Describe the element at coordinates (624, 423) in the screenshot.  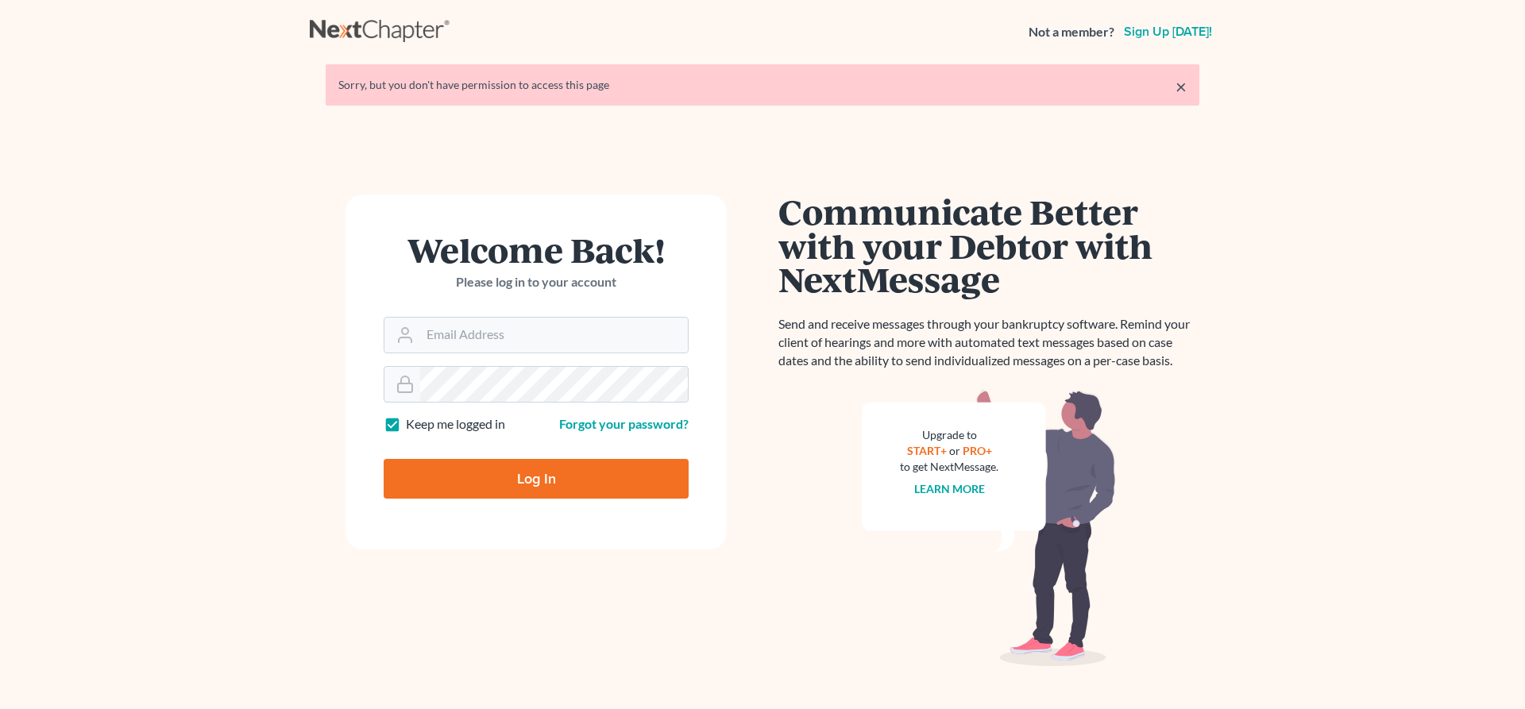
I see `a: Forgot your password?` at that location.